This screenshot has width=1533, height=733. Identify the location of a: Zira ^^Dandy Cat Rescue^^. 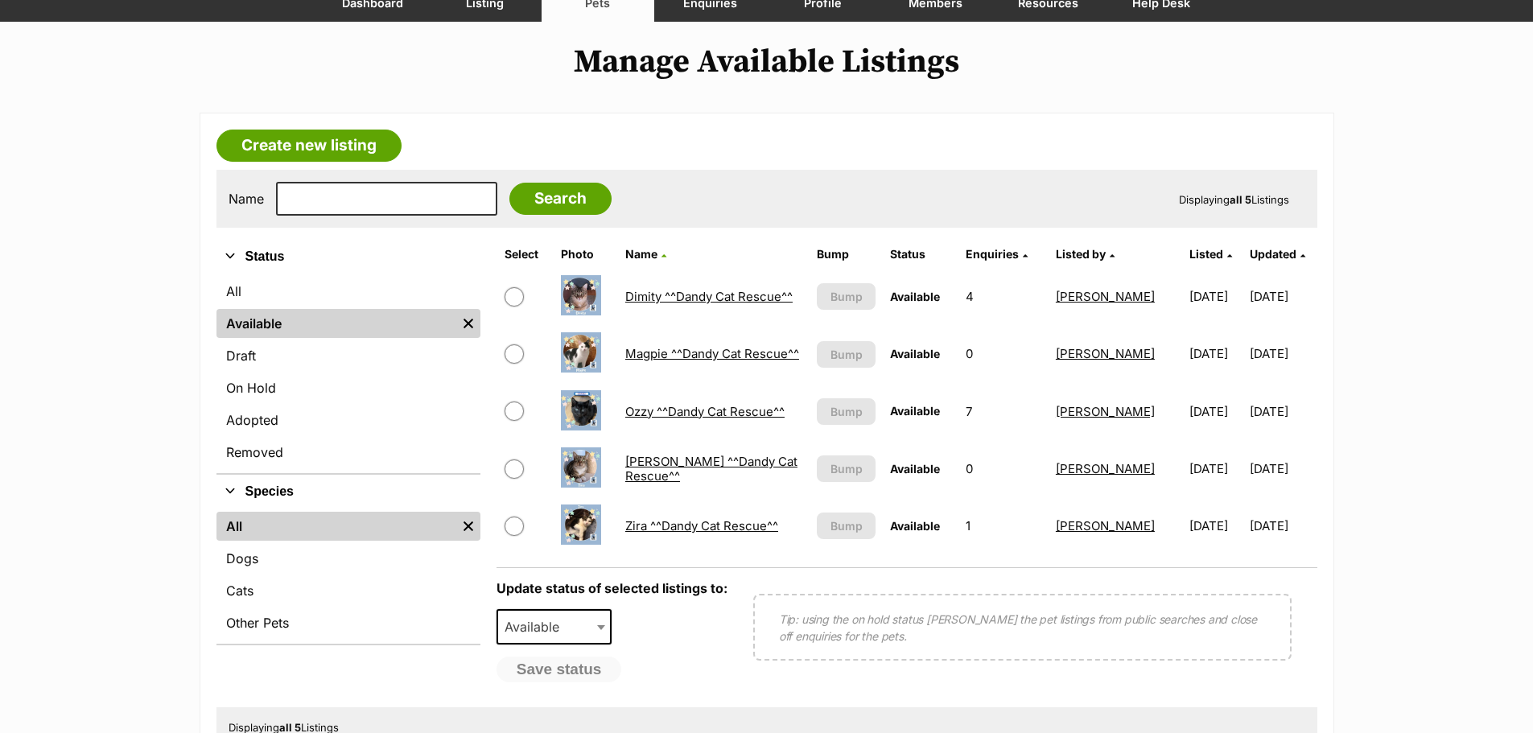
(702, 525).